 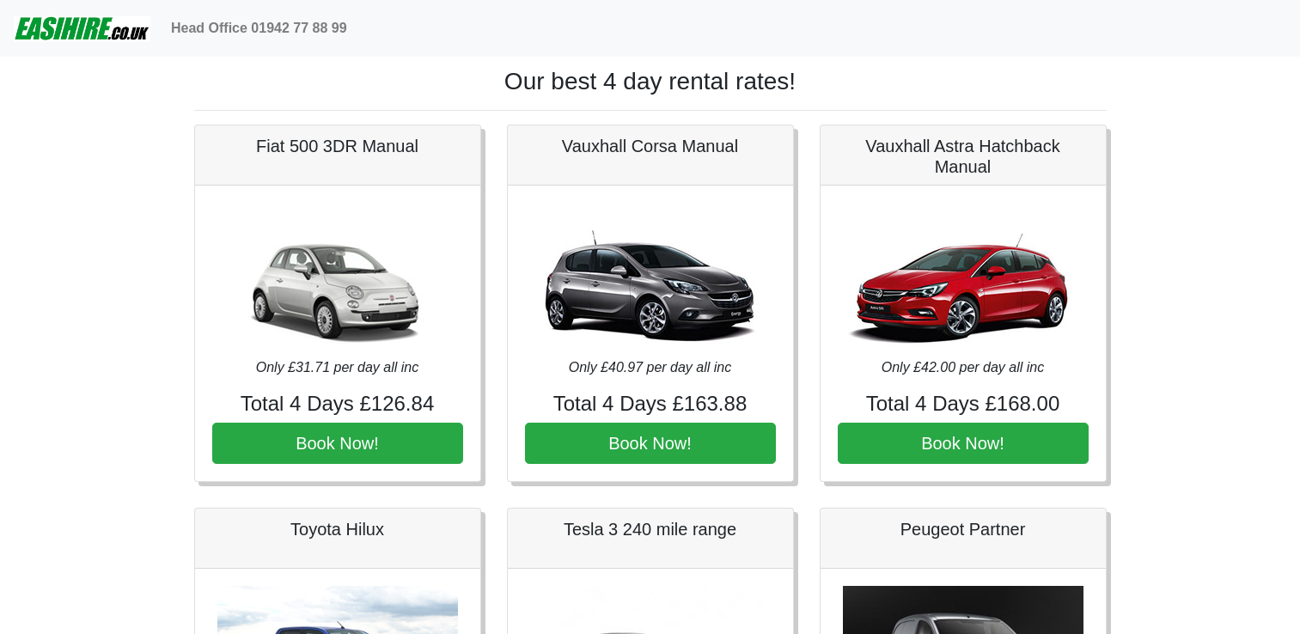 What do you see at coordinates (338, 280) in the screenshot?
I see `img: Fiat 500 3DR Manual` at bounding box center [338, 280].